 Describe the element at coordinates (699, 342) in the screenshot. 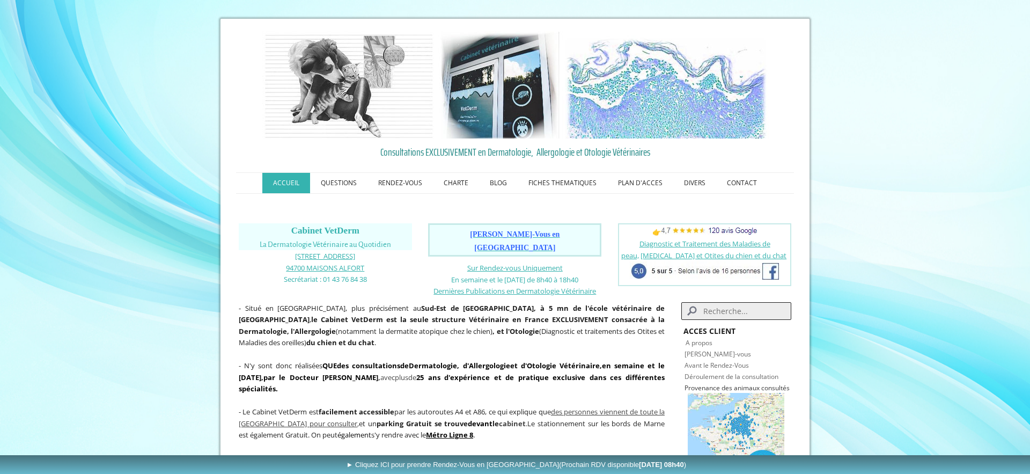

I see `a: A propos` at that location.